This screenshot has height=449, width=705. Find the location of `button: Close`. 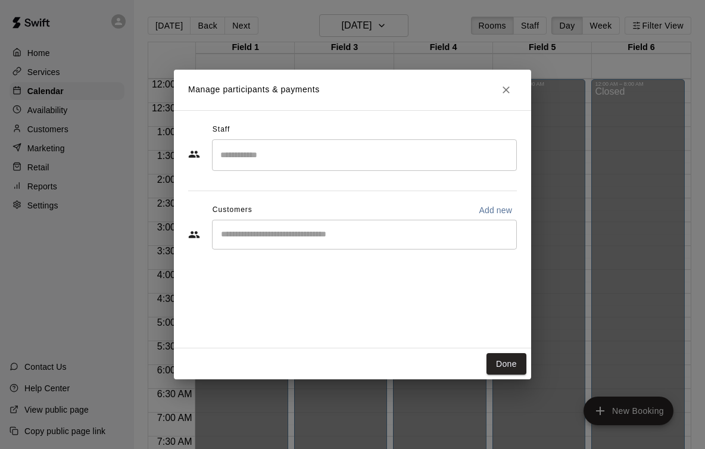

button: Close is located at coordinates (506, 90).